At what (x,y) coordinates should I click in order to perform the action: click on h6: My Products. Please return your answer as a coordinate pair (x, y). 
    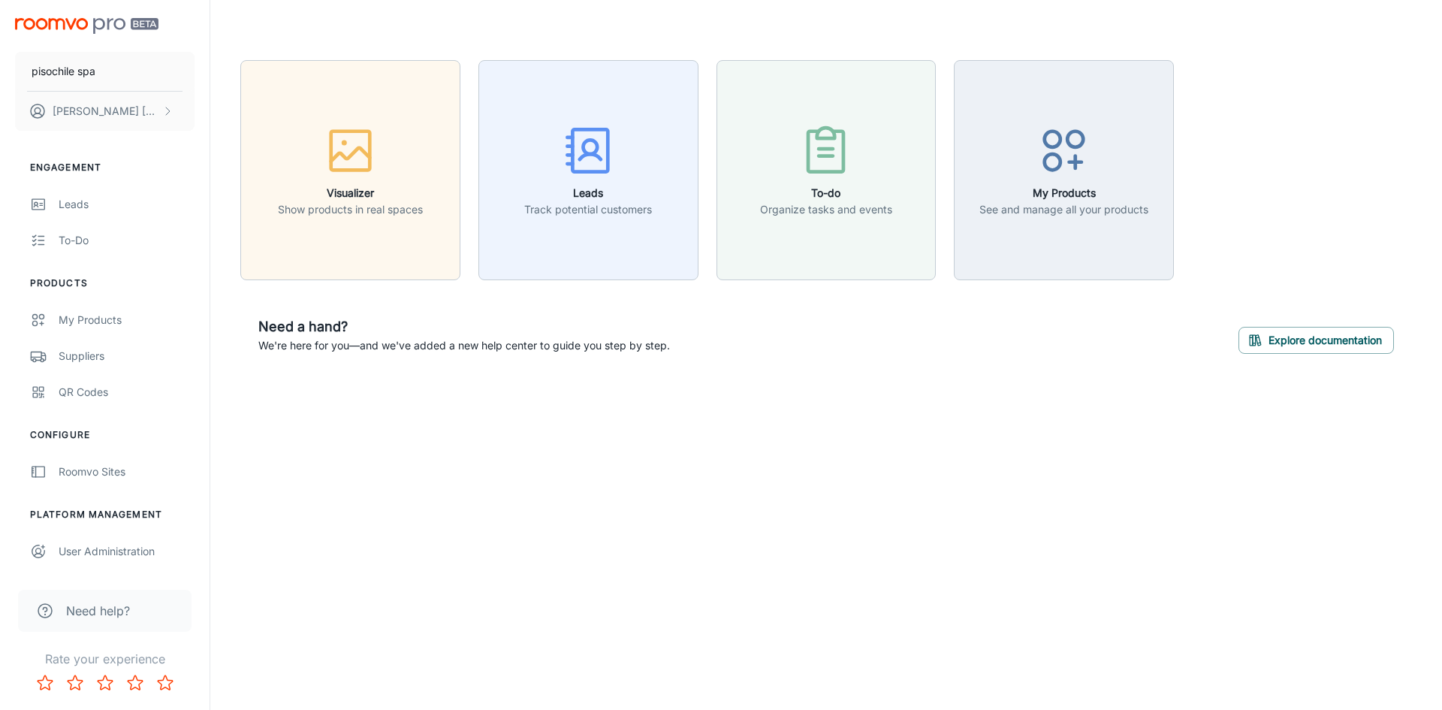
    Looking at the image, I should click on (1064, 193).